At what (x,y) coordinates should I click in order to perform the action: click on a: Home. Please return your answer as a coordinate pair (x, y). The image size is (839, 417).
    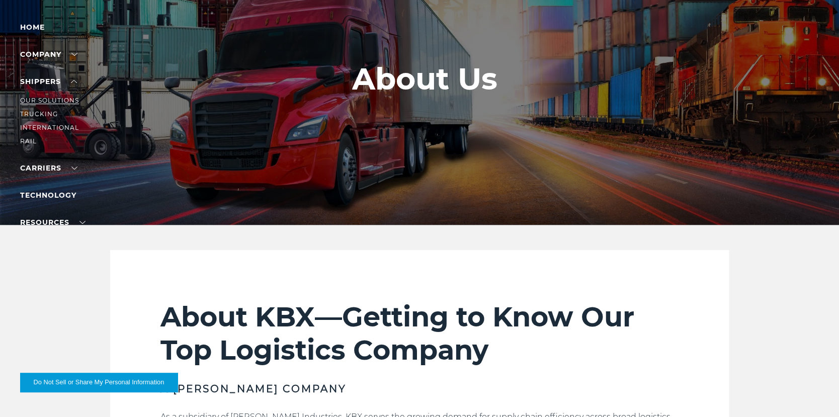
    Looking at the image, I should click on (32, 27).